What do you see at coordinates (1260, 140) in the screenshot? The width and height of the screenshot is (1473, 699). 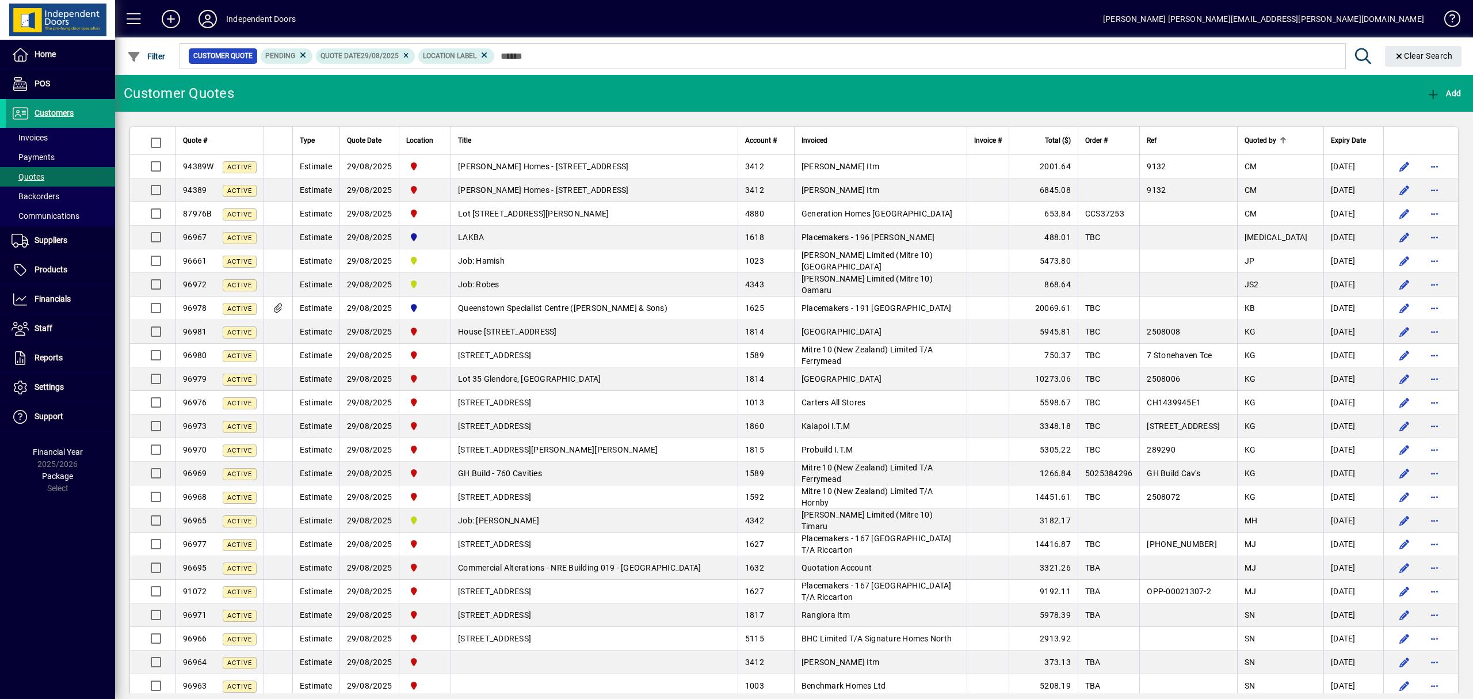 I see `span: Quoted by` at bounding box center [1260, 140].